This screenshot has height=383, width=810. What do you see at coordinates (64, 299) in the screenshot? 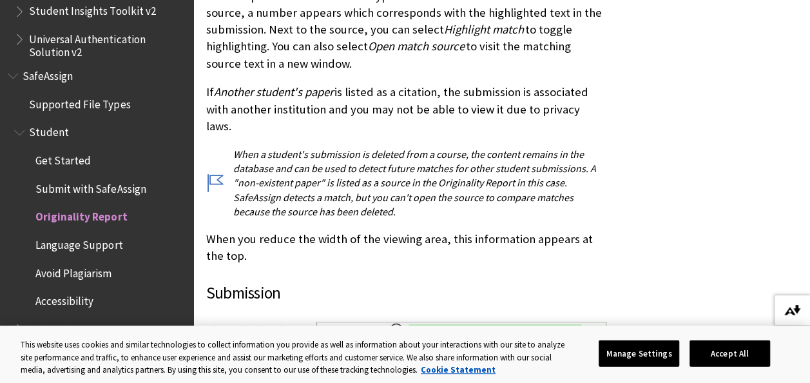
I see `span: Accessibility` at bounding box center [64, 299].